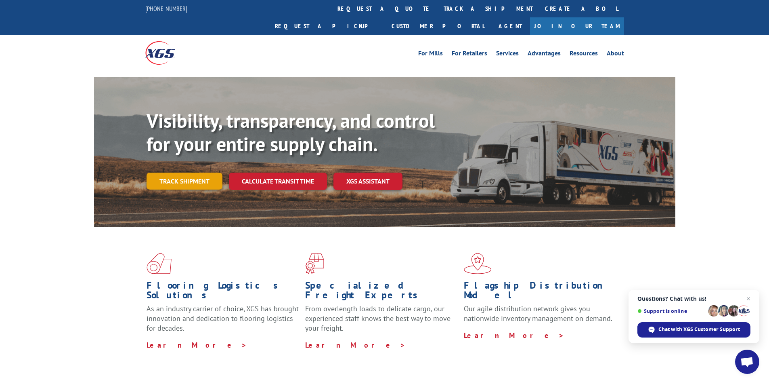 This screenshot has width=769, height=382. What do you see at coordinates (470, 55) in the screenshot?
I see `a: For Retailers` at bounding box center [470, 55].